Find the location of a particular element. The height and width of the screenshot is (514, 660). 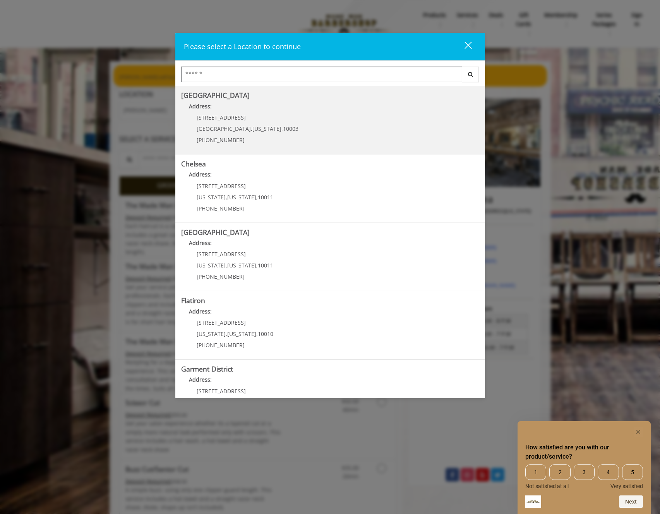

button: Next question is located at coordinates (631, 502).